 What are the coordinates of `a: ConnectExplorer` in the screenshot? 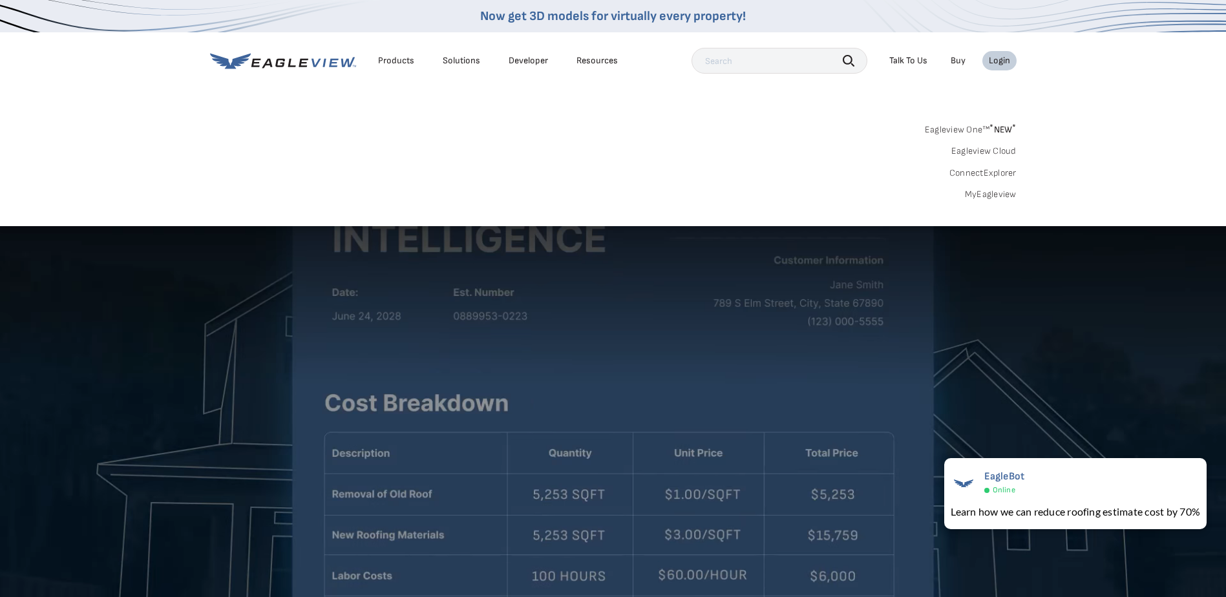 It's located at (983, 173).